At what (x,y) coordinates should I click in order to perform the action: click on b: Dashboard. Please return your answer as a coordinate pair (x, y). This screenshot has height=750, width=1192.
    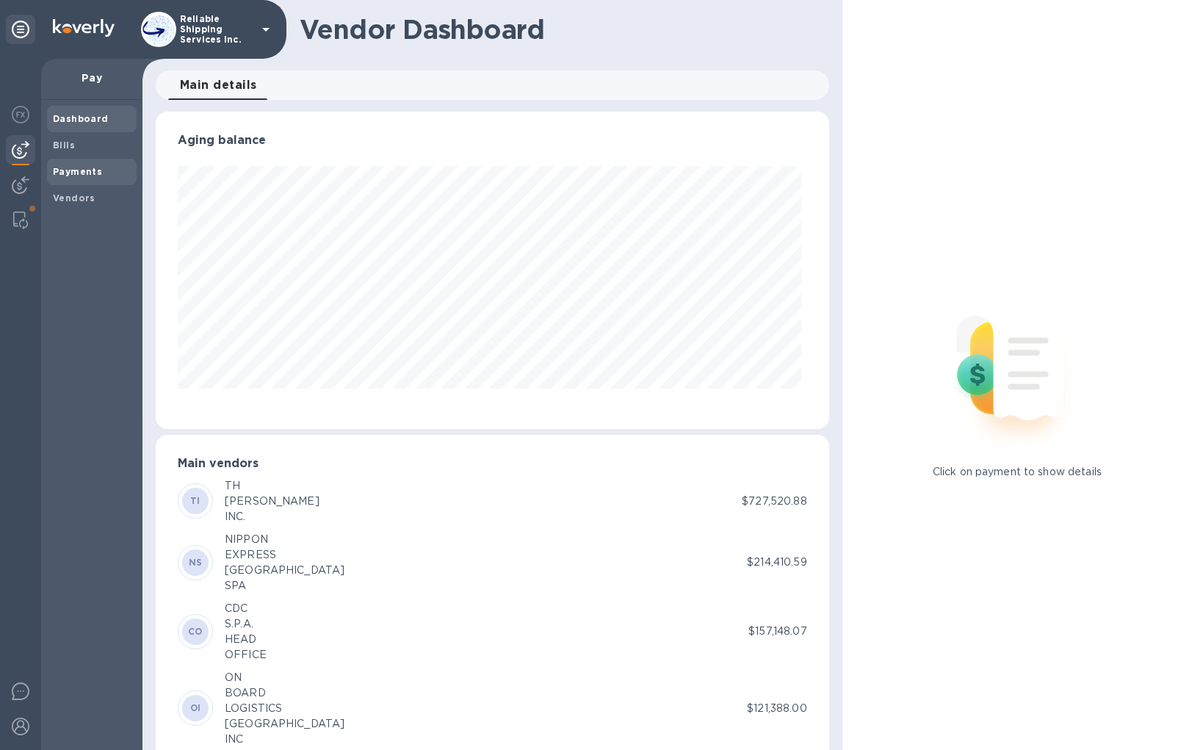
    Looking at the image, I should click on (81, 118).